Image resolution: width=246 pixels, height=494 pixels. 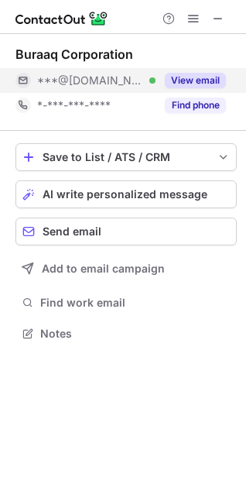 What do you see at coordinates (103, 269) in the screenshot?
I see `span: Add to email campaign` at bounding box center [103, 269].